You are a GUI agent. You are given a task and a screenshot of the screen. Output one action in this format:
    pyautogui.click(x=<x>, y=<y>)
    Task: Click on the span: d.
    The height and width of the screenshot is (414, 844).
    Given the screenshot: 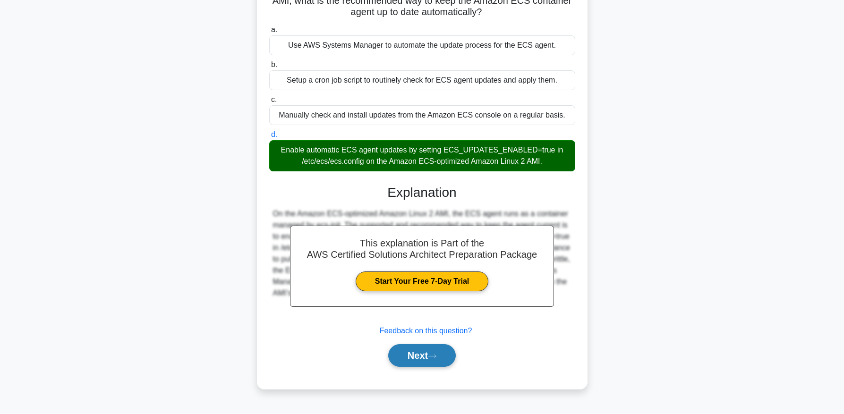 What is the action you would take?
    pyautogui.click(x=274, y=134)
    